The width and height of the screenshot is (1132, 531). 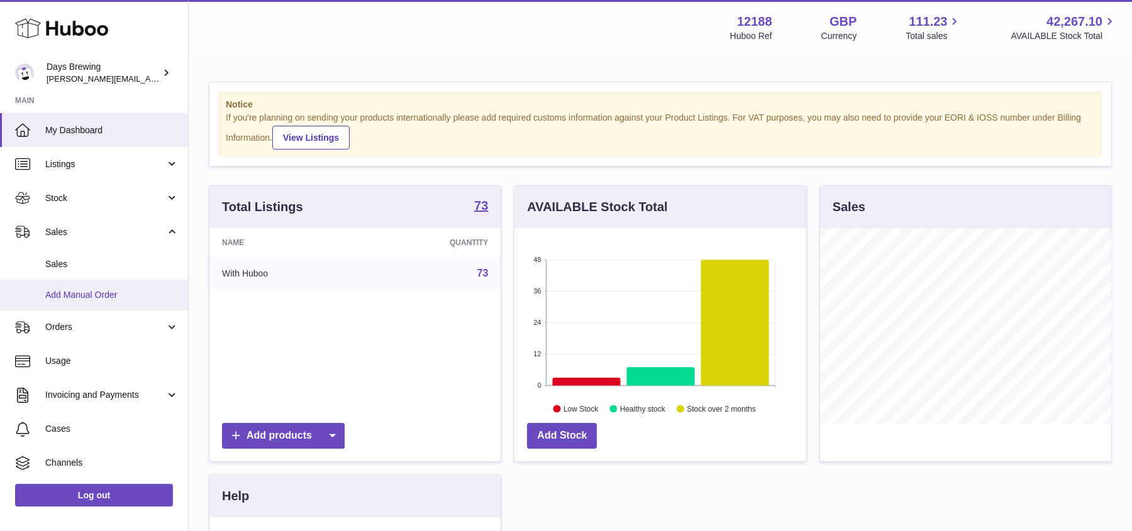 I want to click on a: Log out, so click(x=94, y=496).